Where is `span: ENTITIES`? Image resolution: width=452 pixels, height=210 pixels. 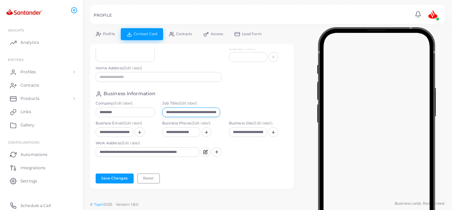 span: ENTITIES is located at coordinates (16, 60).